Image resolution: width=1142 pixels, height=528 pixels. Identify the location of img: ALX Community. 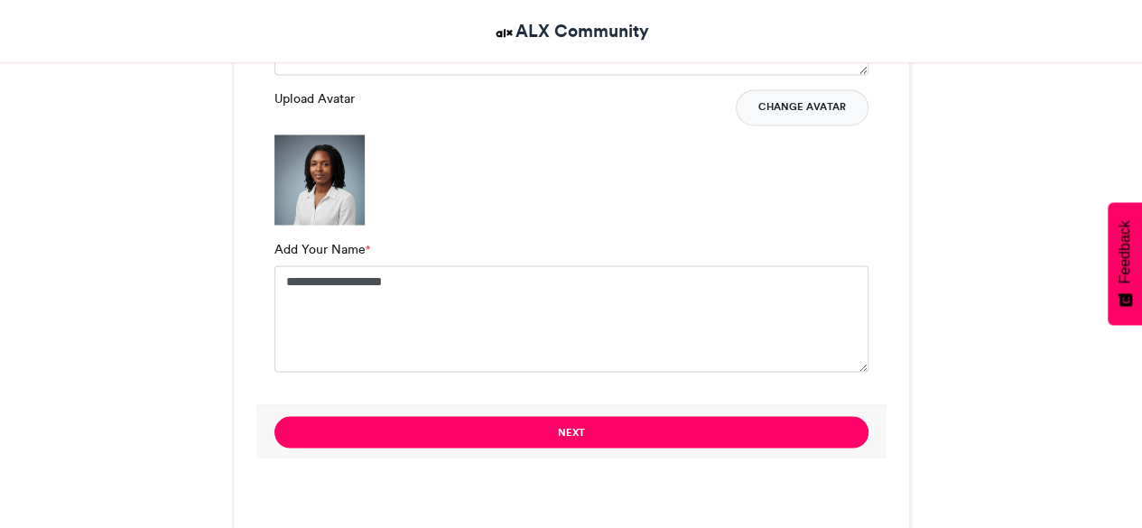
(504, 33).